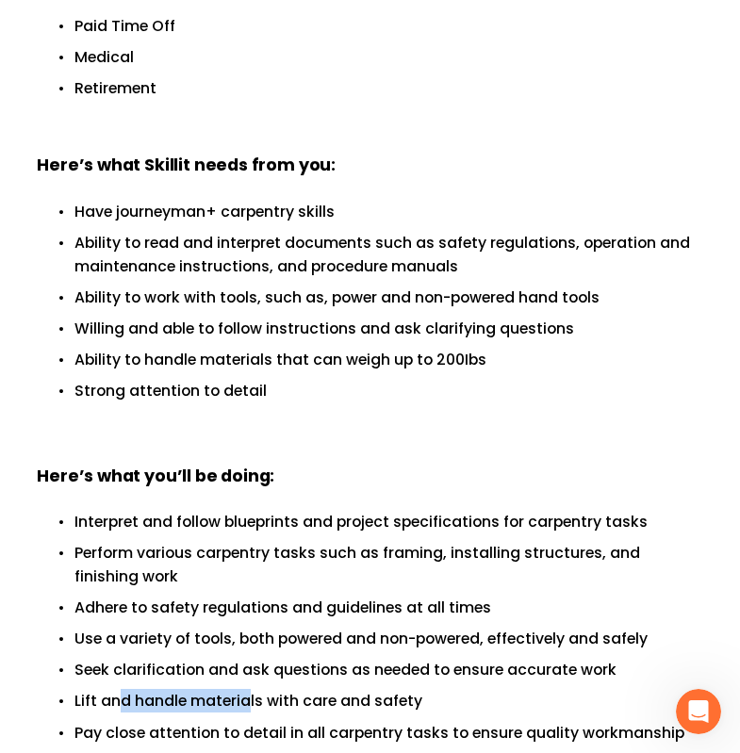 Image resolution: width=740 pixels, height=753 pixels. I want to click on p: Have journeyman+ carpentry skills, so click(388, 211).